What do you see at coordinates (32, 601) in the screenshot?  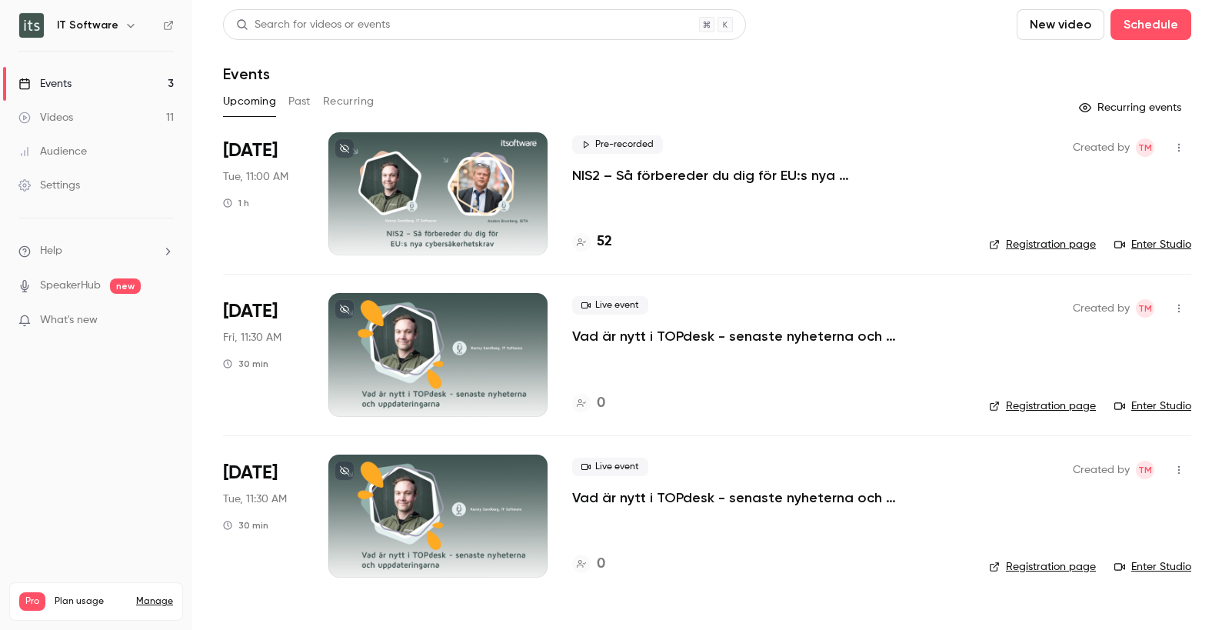 I see `span: Pro` at bounding box center [32, 601].